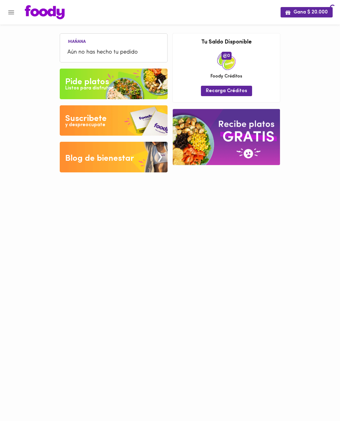 This screenshot has width=340, height=421. What do you see at coordinates (114, 52) in the screenshot?
I see `span: Aún no has hecho tu pedido` at bounding box center [114, 52].